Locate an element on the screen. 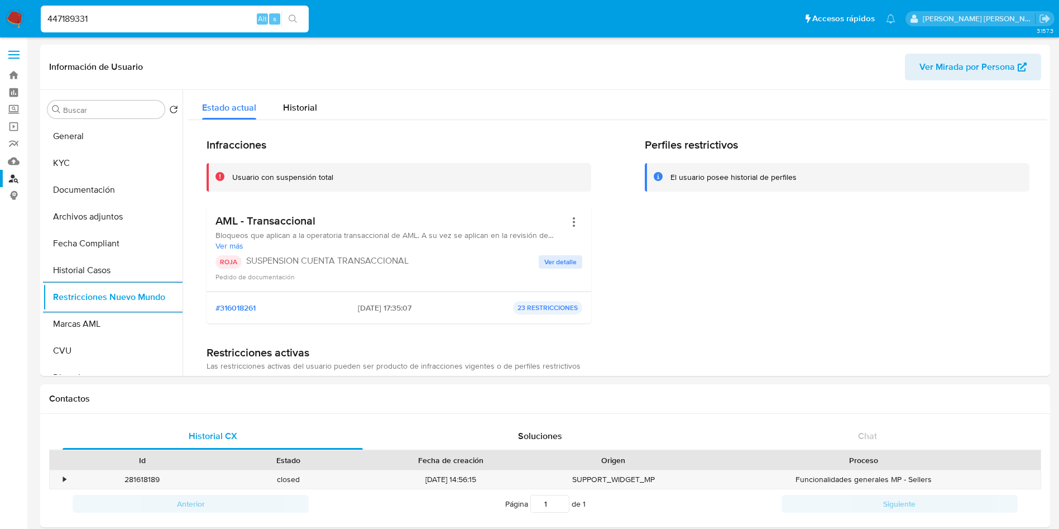 The image size is (1059, 529). button: Anterior is located at coordinates (190, 504).